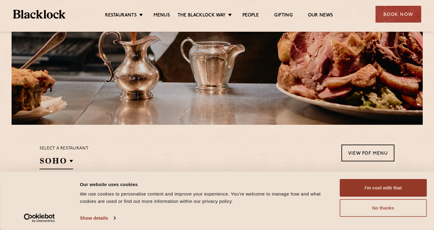 Image resolution: width=434 pixels, height=230 pixels. Describe the element at coordinates (39, 218) in the screenshot. I see `a: Usercentrics Cookiebot - opens in a new window` at that location.